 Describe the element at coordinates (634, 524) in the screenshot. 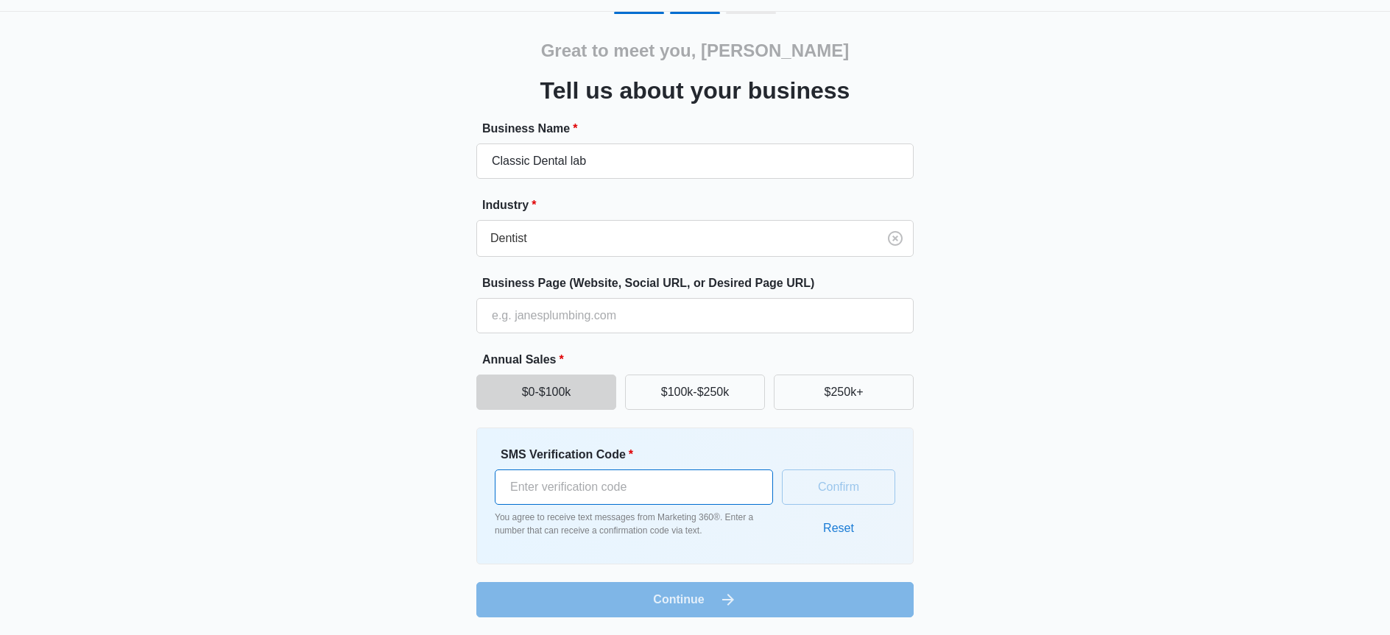

I see `p: You agree to receive text messages from Marketing 360®. Enter a number that can receive a confirm...` at that location.